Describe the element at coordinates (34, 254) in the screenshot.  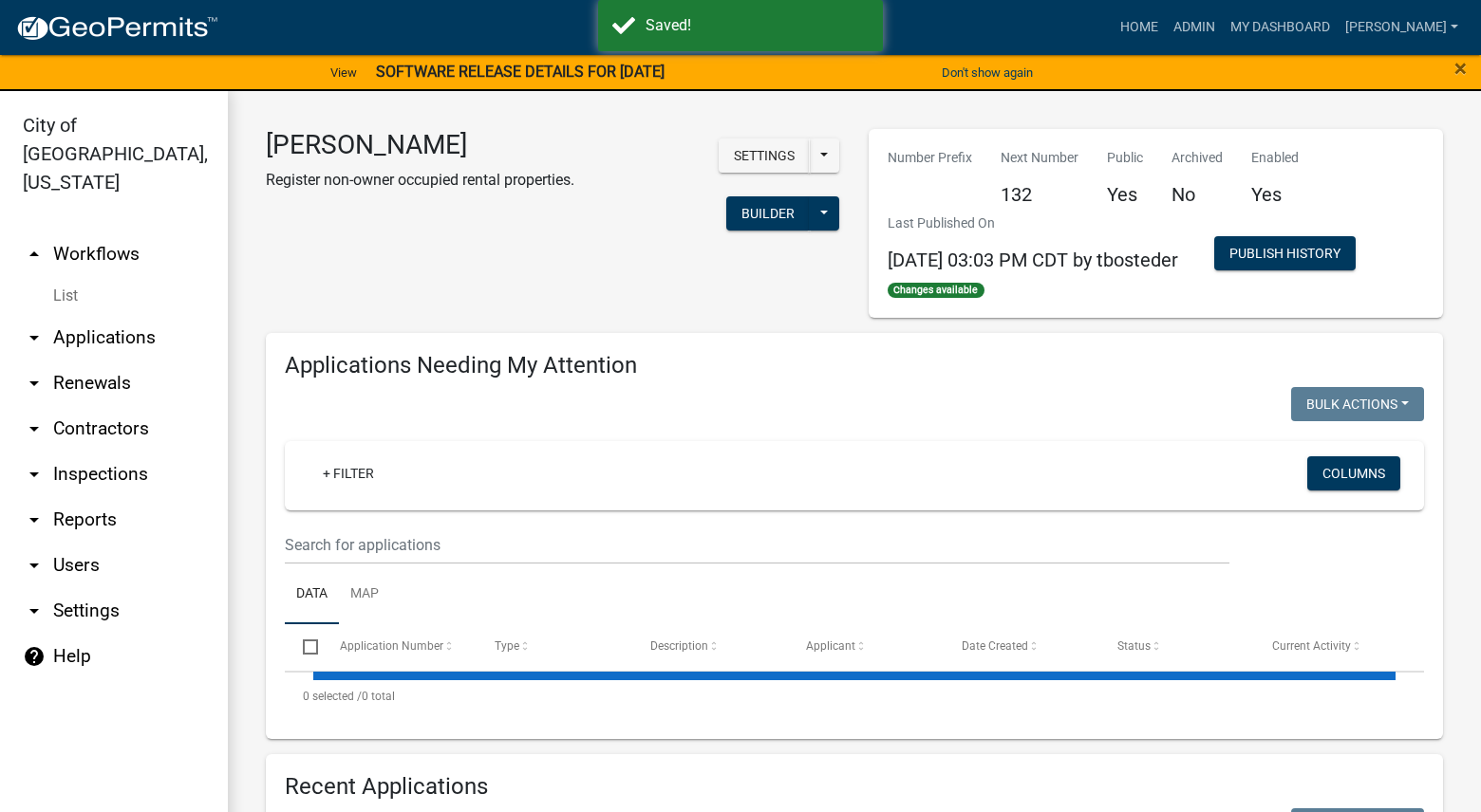
I see `i: arrow_drop_up` at that location.